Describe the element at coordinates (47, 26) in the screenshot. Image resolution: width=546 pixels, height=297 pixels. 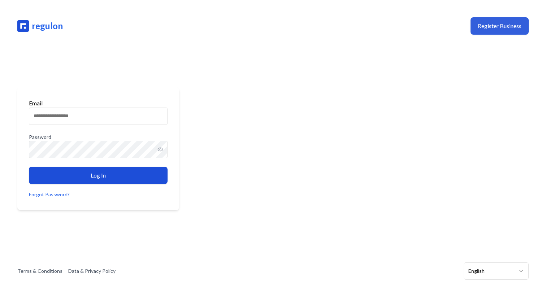
I see `span: regulon` at that location.